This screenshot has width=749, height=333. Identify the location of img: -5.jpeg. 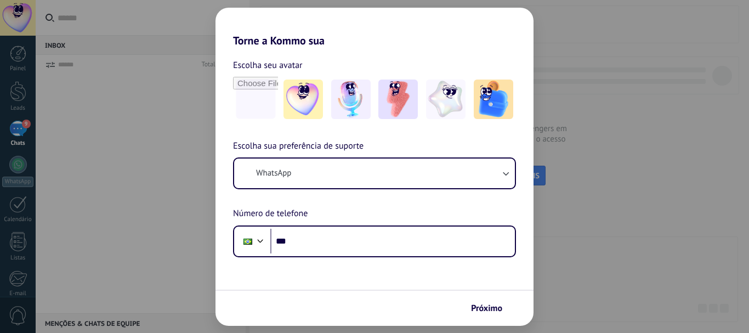
(493, 99).